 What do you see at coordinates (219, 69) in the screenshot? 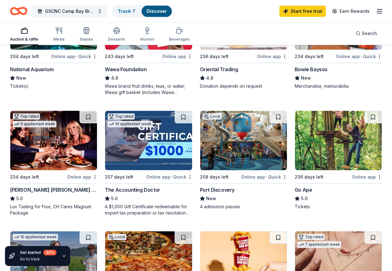
I see `div: Oriental Trading` at bounding box center [219, 69].